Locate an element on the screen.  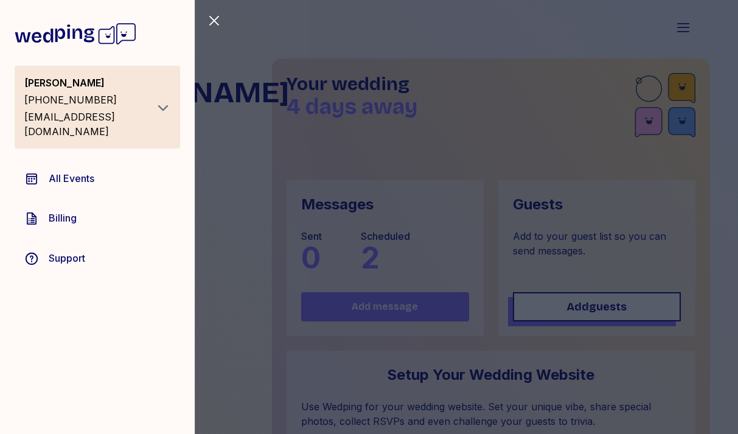
a: Billing is located at coordinates (97, 219).